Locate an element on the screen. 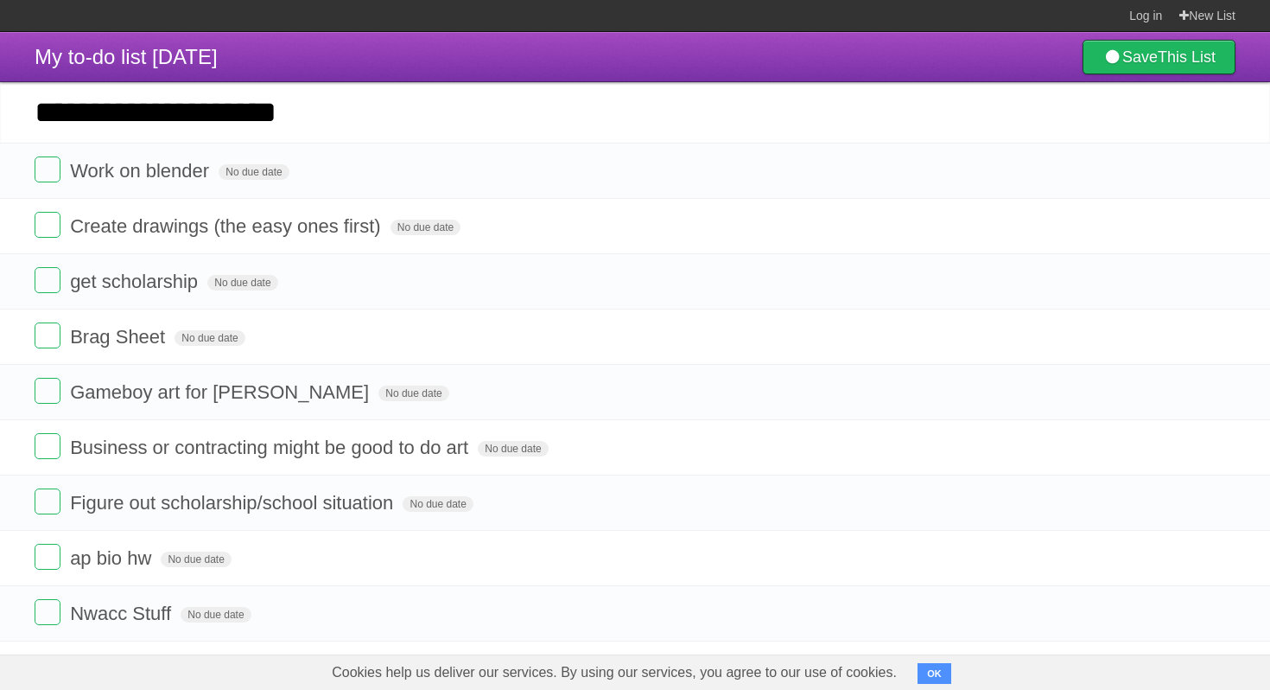  span: Business or contracting might be good to do art is located at coordinates (271, 447).